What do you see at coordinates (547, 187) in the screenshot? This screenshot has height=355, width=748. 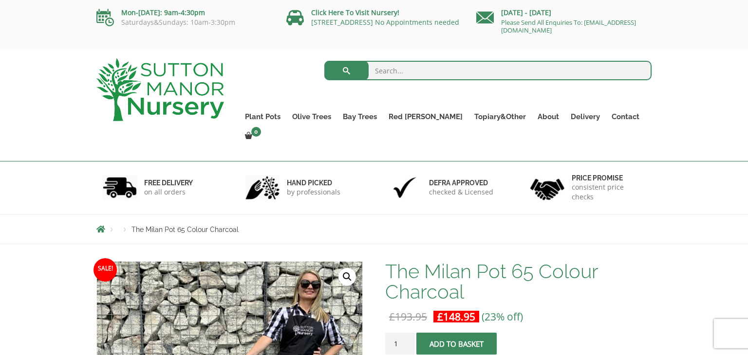 I see `img: 4.jpg` at bounding box center [547, 187].